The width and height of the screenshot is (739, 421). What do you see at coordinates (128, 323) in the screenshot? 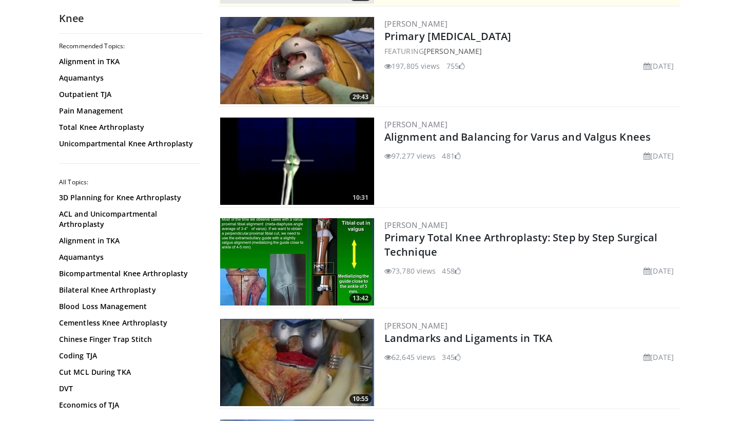
I see `a: Cementless Knee Arthroplasty` at bounding box center [128, 323].